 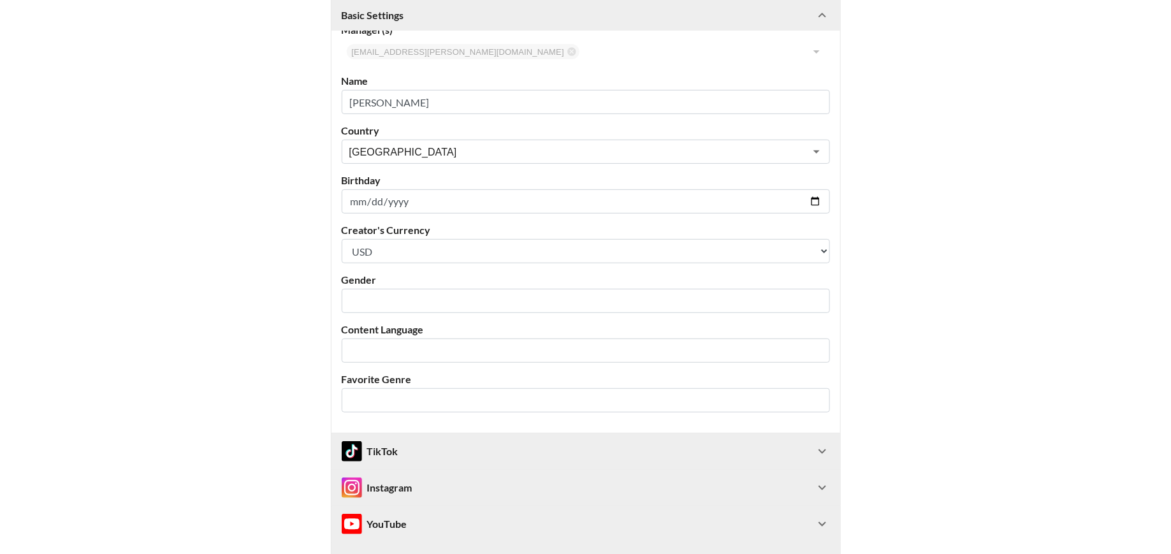 I want to click on div: TikTok, so click(x=370, y=451).